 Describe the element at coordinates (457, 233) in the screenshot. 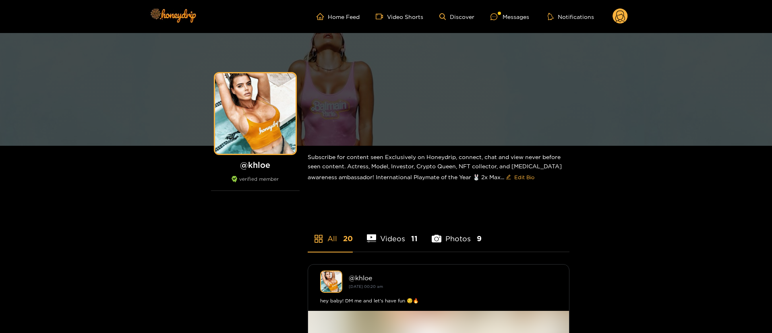

I see `li: Photos` at that location.